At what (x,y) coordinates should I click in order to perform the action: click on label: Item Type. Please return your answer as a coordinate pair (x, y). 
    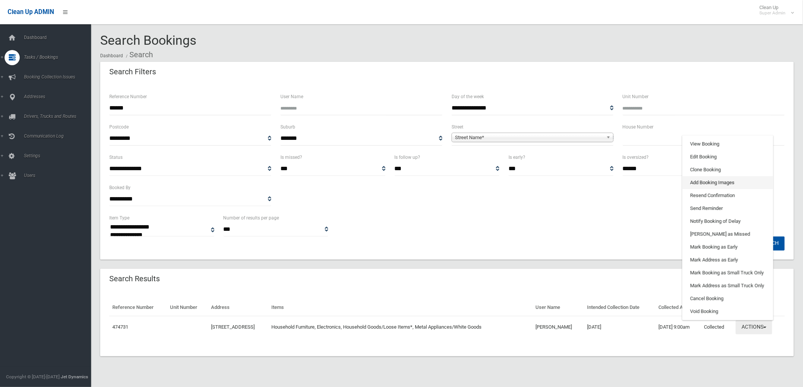
    Looking at the image, I should click on (119, 218).